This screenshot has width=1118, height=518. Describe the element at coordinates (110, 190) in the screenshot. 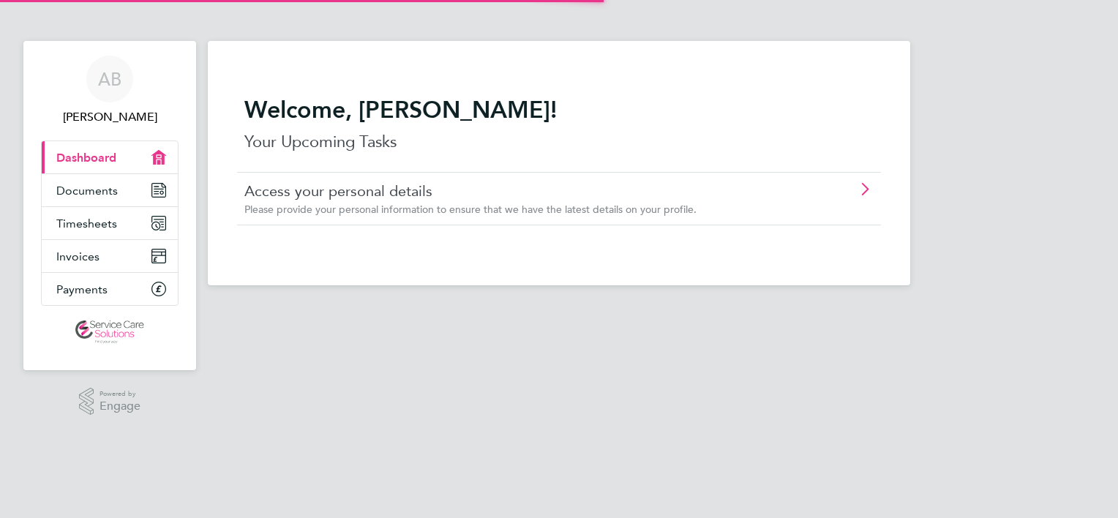

I see `a: Documents` at that location.